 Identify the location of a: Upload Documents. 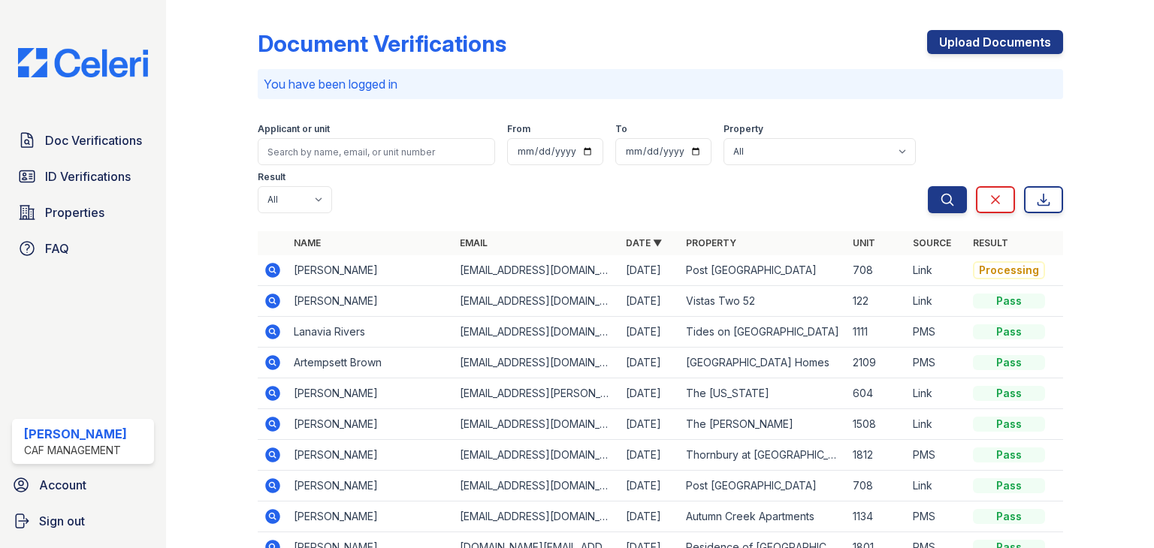
(994, 42).